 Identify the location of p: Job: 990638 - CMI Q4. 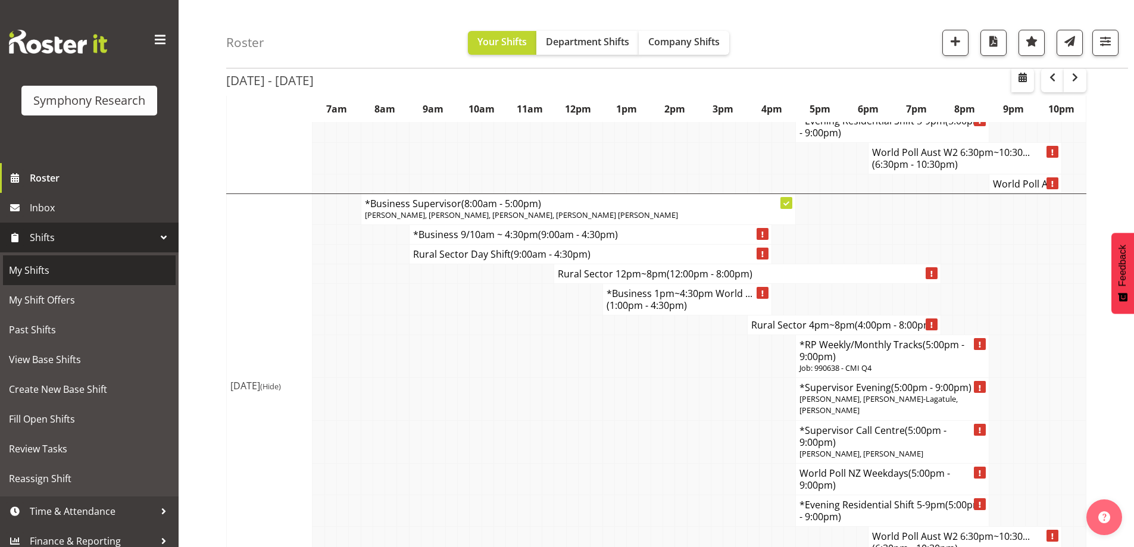
(892, 368).